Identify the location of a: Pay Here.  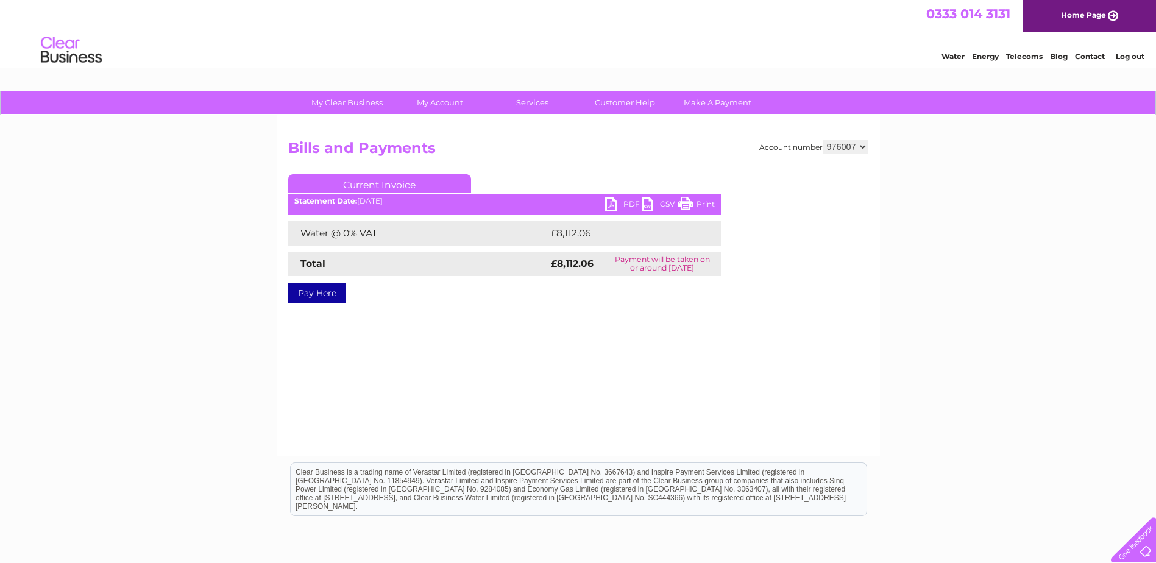
(317, 293).